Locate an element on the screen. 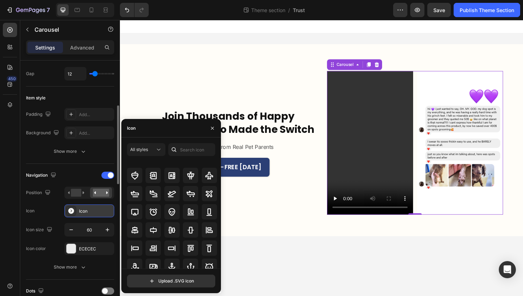 The height and width of the screenshot is (296, 523). span: Theme section is located at coordinates (268, 10).